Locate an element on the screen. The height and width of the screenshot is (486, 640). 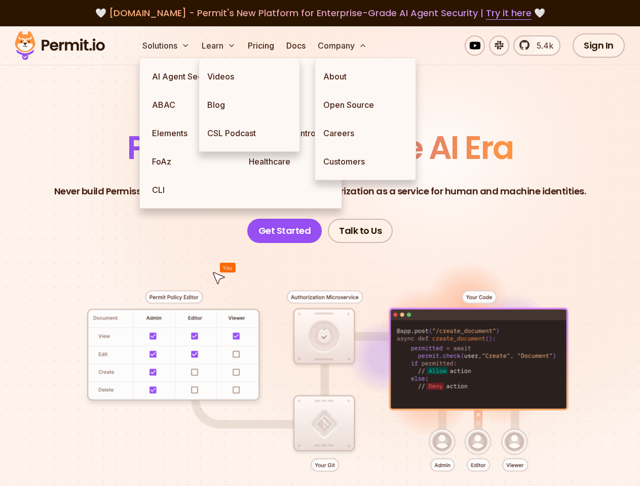
a: Blog is located at coordinates (249, 105).